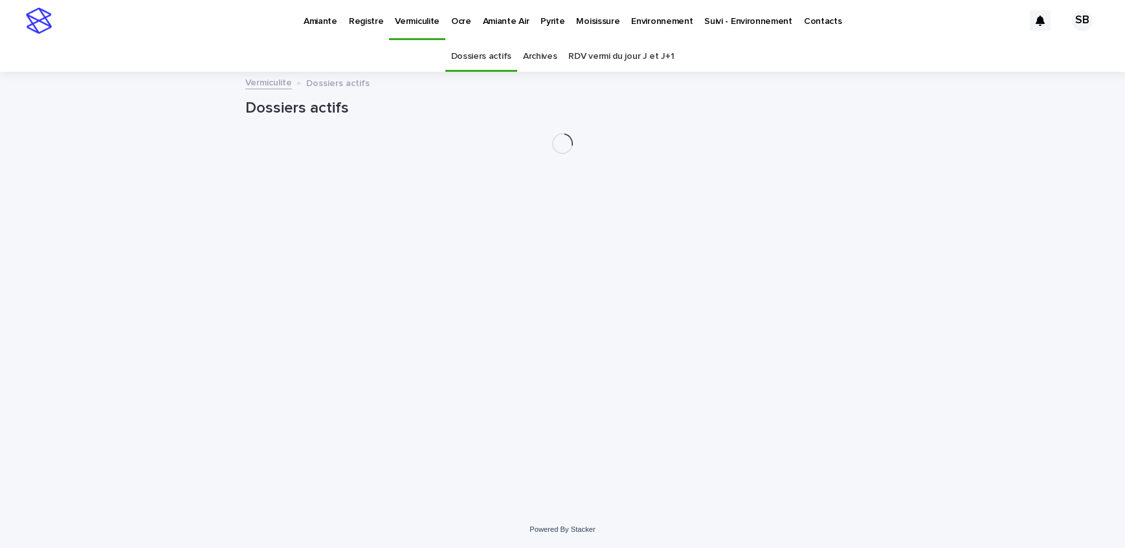 This screenshot has height=548, width=1125. What do you see at coordinates (1083, 21) in the screenshot?
I see `div: SB` at bounding box center [1083, 21].